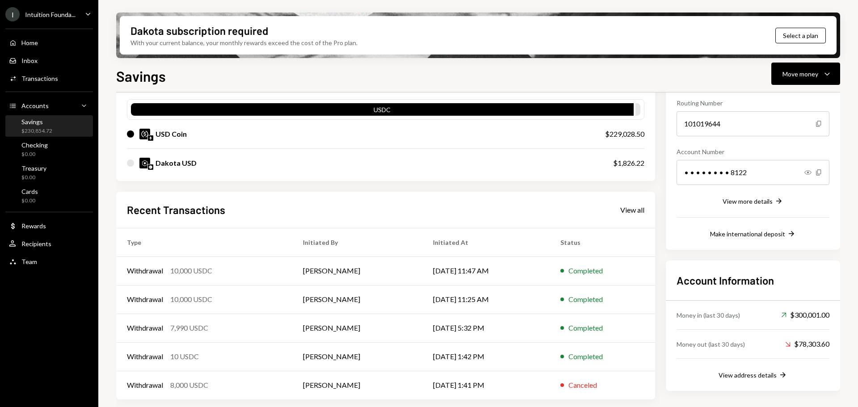 The image size is (858, 407). I want to click on button: Move money, so click(805, 74).